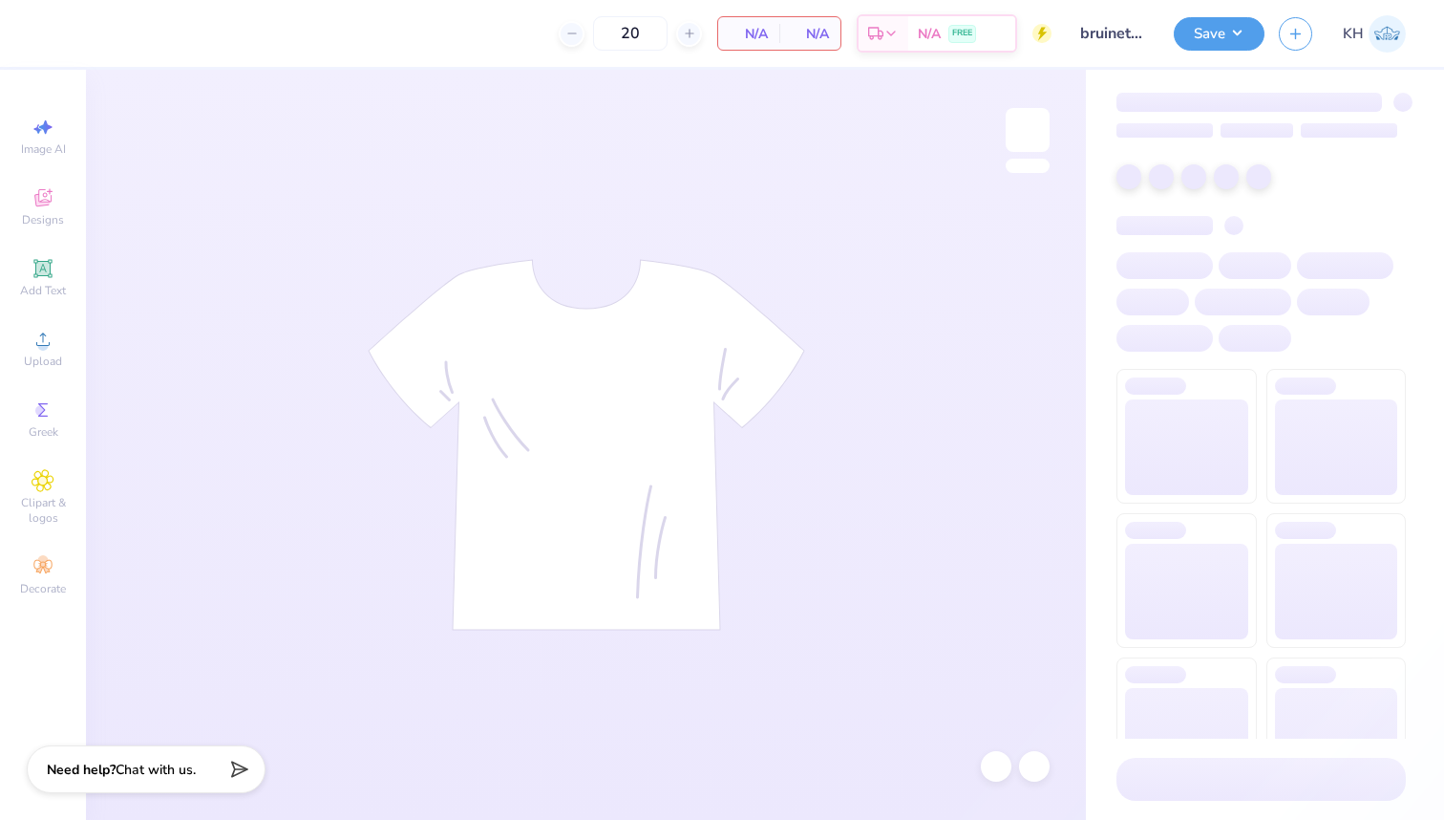 This screenshot has height=820, width=1444. Describe the element at coordinates (43, 361) in the screenshot. I see `span: Upload` at that location.